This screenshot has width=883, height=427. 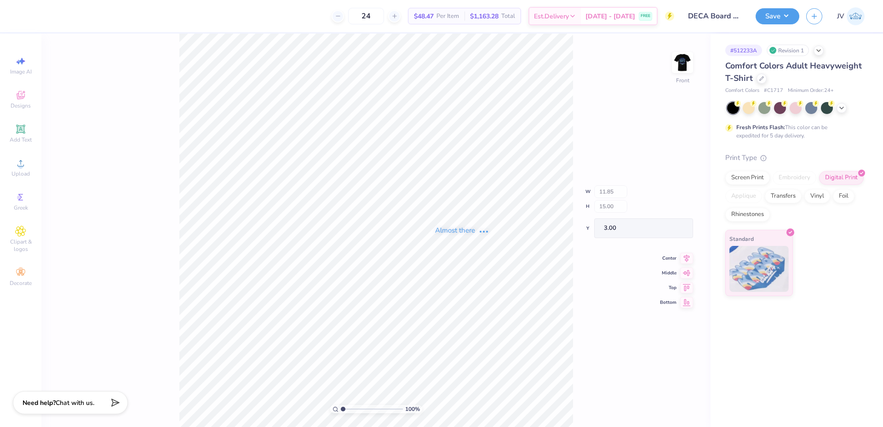 What do you see at coordinates (21, 140) in the screenshot?
I see `span: Add Text` at bounding box center [21, 140].